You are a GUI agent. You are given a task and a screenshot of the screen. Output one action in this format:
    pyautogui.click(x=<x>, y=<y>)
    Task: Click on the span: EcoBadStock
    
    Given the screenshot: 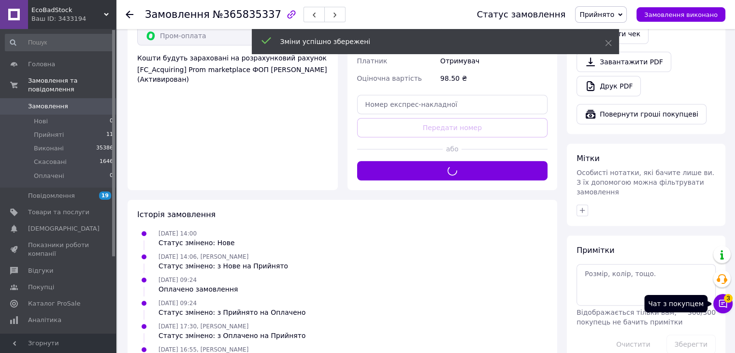 What is the action you would take?
    pyautogui.click(x=68, y=10)
    